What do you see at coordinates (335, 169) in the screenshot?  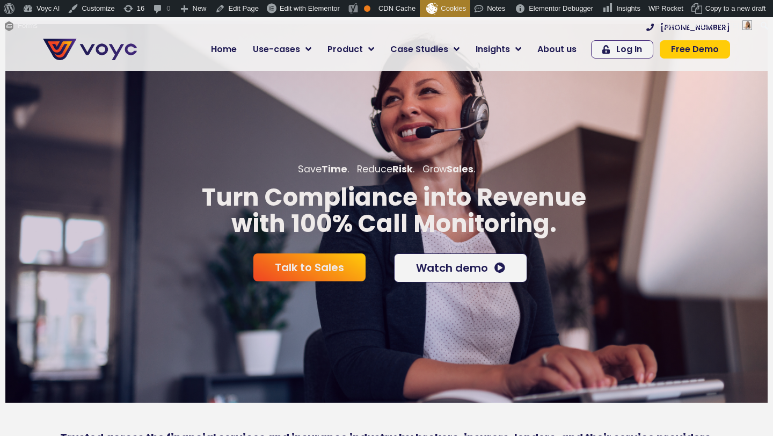 I see `b: Time` at bounding box center [335, 169].